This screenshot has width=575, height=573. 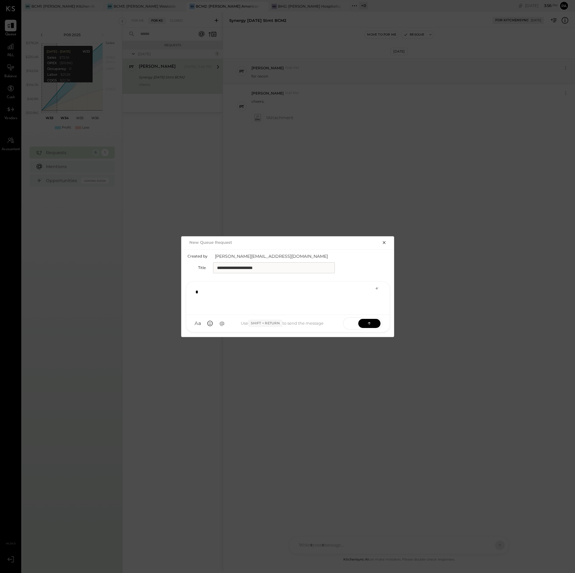 I want to click on label: Title, so click(x=196, y=268).